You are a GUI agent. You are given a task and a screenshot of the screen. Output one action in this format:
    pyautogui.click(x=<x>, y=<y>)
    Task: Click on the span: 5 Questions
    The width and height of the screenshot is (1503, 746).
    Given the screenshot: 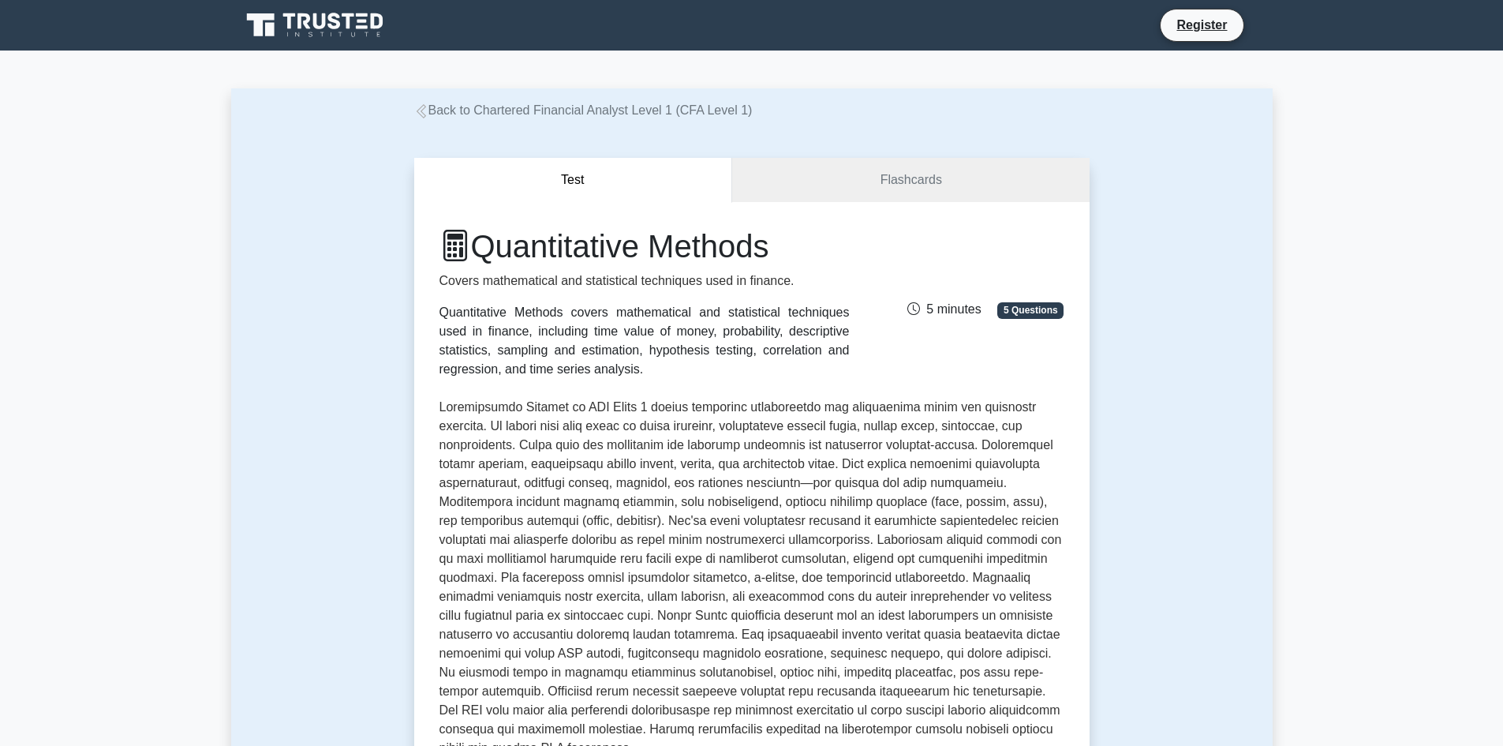 What is the action you would take?
    pyautogui.click(x=1031, y=310)
    